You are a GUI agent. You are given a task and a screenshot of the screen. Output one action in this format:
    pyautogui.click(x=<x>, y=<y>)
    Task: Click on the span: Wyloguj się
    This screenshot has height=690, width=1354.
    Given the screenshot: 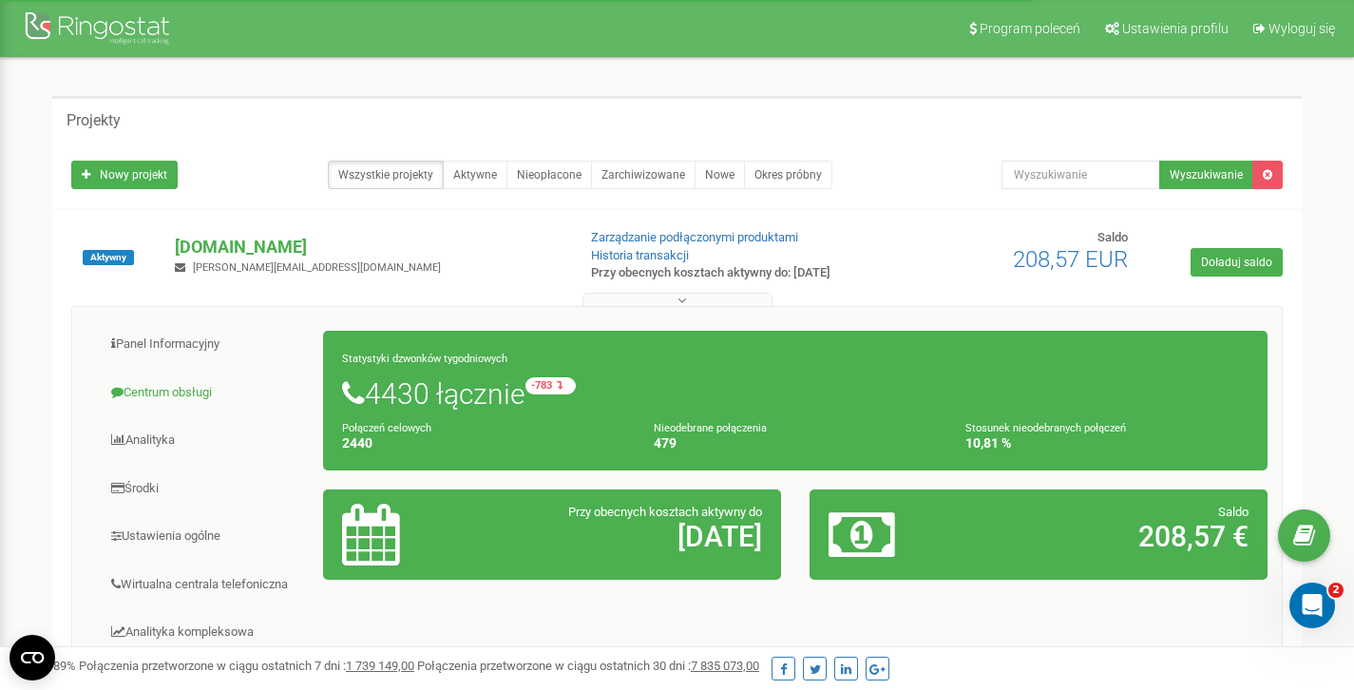 What is the action you would take?
    pyautogui.click(x=1302, y=29)
    